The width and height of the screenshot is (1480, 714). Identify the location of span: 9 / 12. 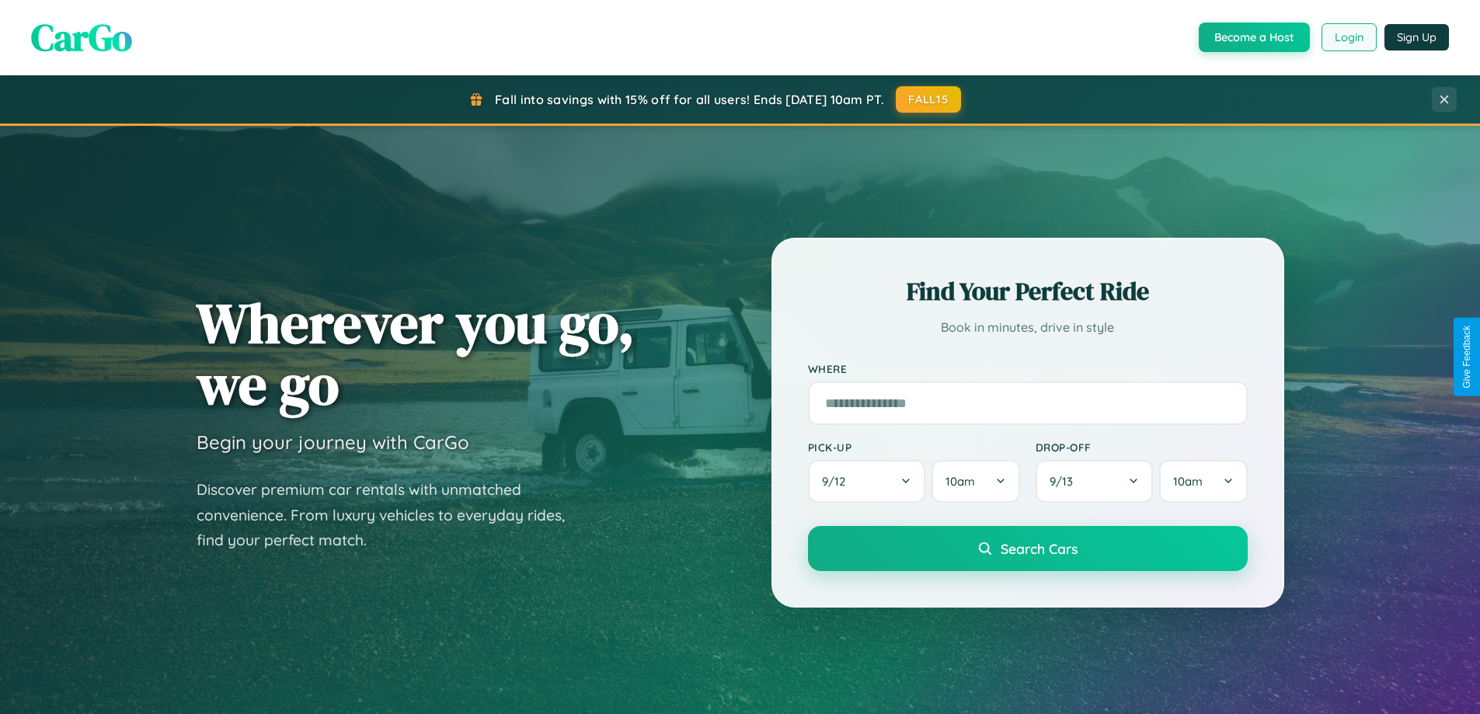
(838, 481).